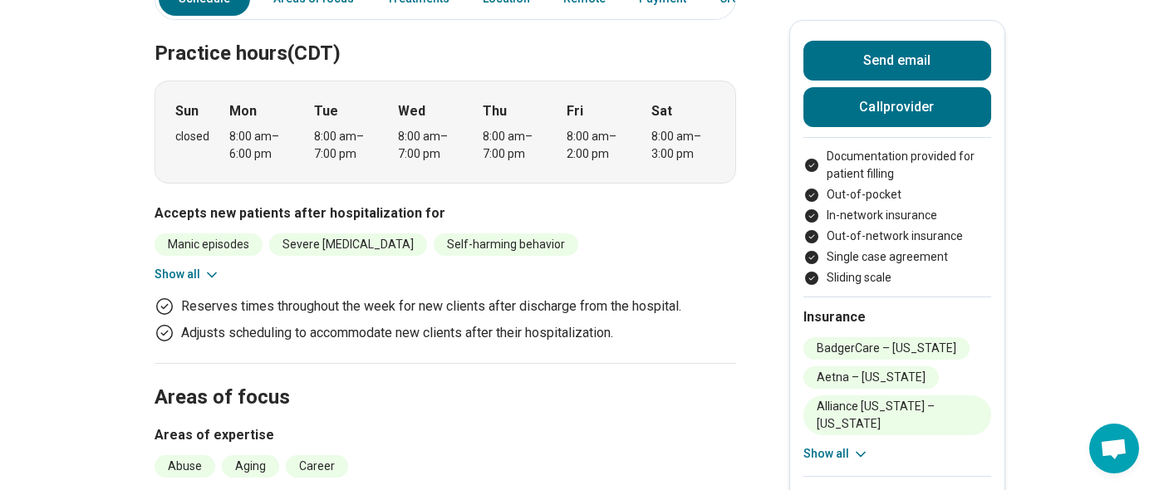 The width and height of the screenshot is (1159, 490). I want to click on div: closed, so click(192, 136).